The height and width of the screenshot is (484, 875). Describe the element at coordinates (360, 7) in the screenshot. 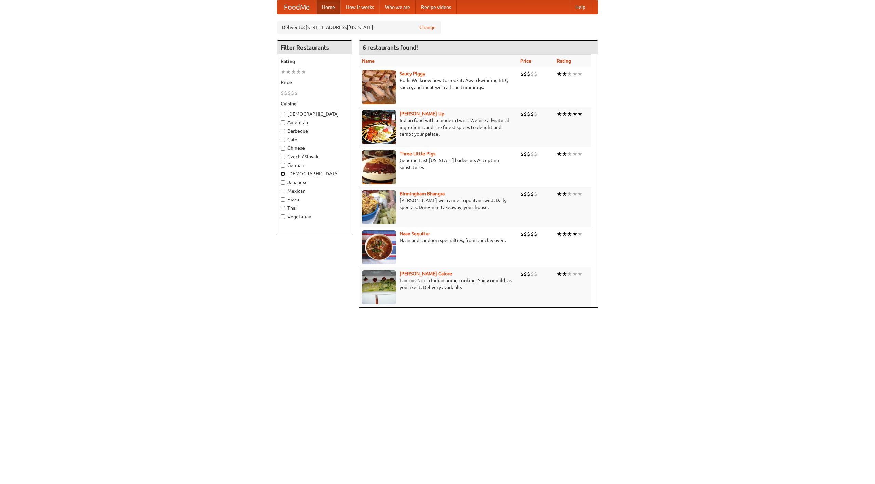

I see `a: How it works` at that location.